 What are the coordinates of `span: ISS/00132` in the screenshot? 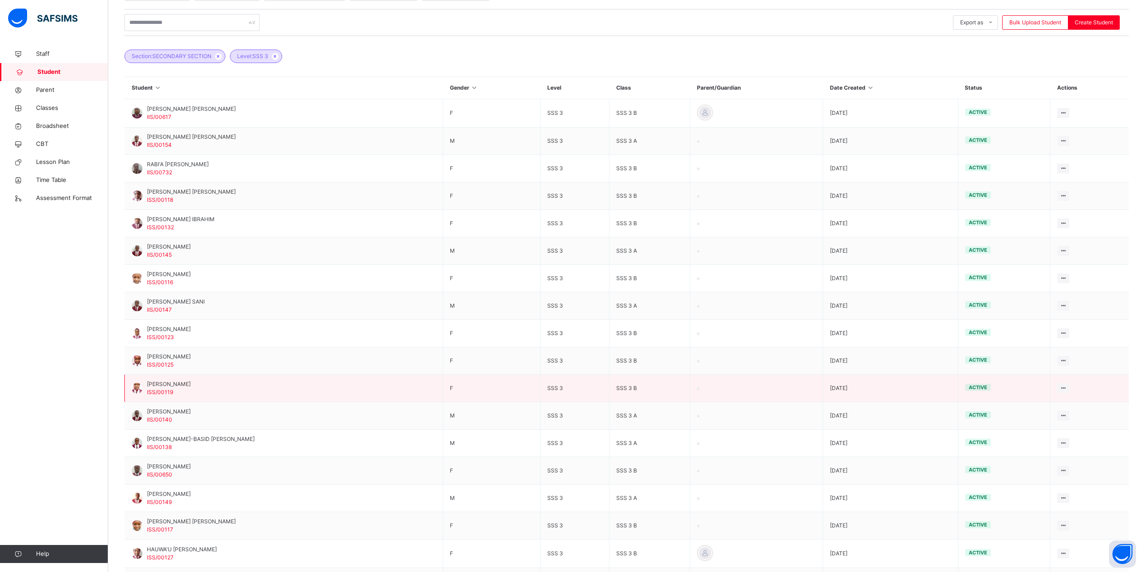 It's located at (160, 227).